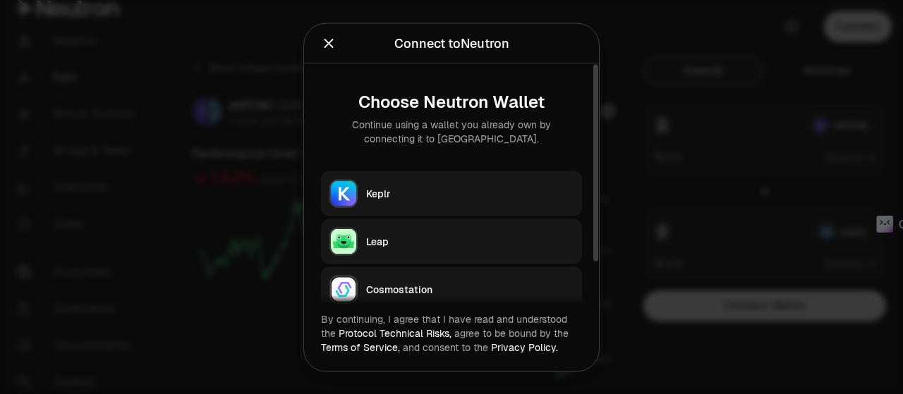 Image resolution: width=903 pixels, height=394 pixels. What do you see at coordinates (451, 43) in the screenshot?
I see `div: Connect to Neutron` at bounding box center [451, 43].